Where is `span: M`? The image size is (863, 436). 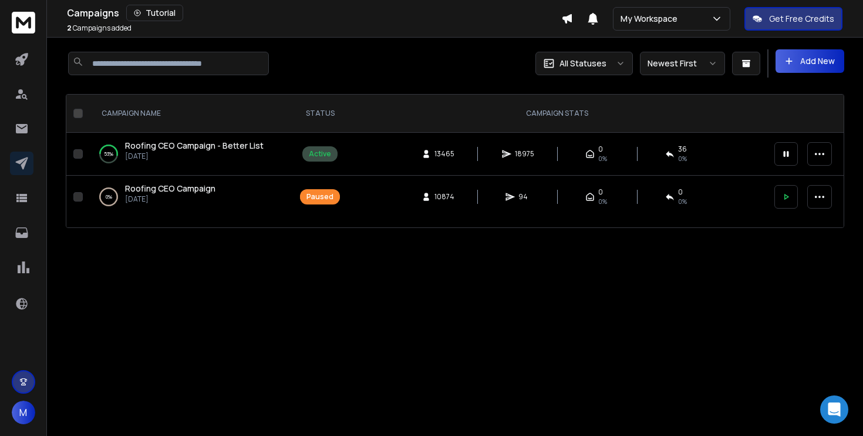
span: M is located at coordinates (23, 412).